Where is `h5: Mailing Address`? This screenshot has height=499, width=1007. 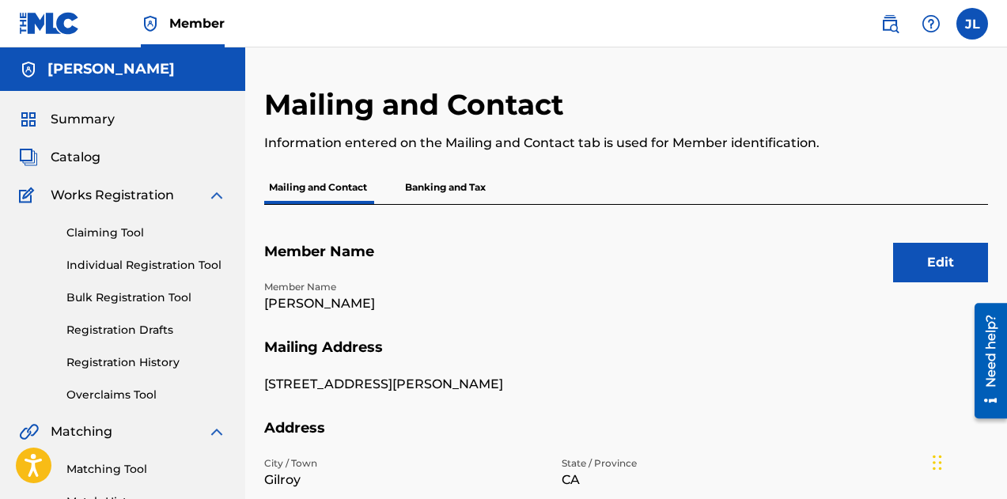 h5: Mailing Address is located at coordinates (626, 357).